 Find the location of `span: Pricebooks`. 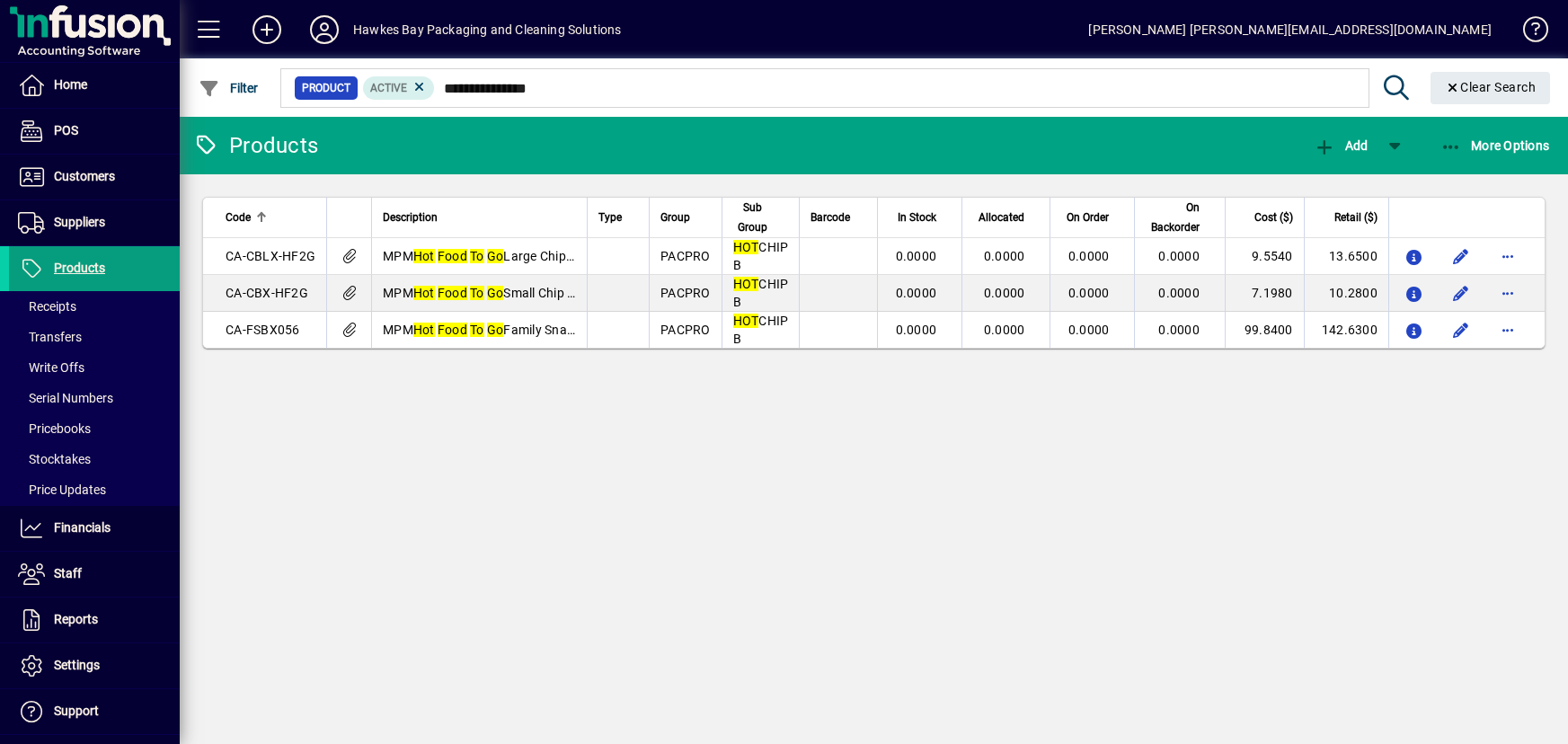

span: Pricebooks is located at coordinates (54, 429).